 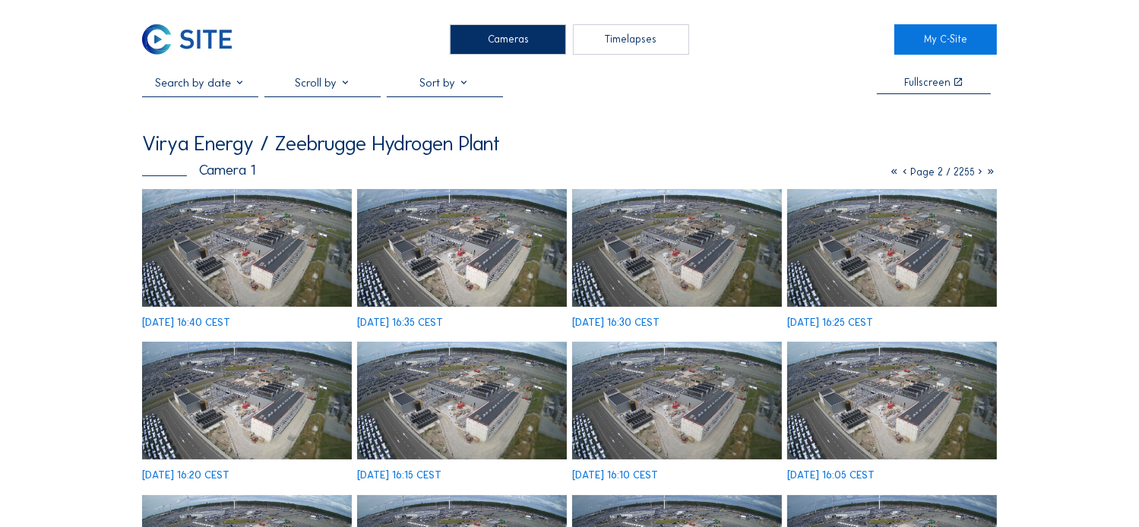 I want to click on a: C-SITE Logo, so click(x=193, y=39).